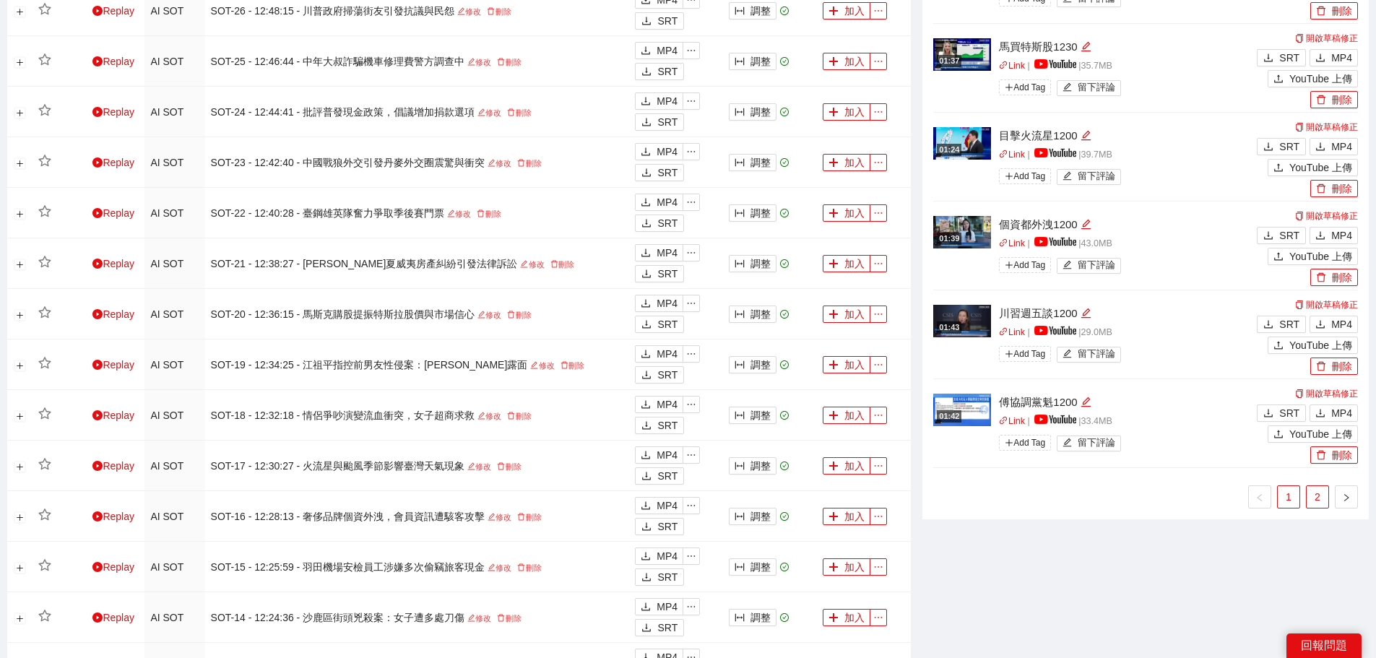 This screenshot has width=1376, height=658. Describe the element at coordinates (1281, 324) in the screenshot. I see `button: downloadSRT` at that location.